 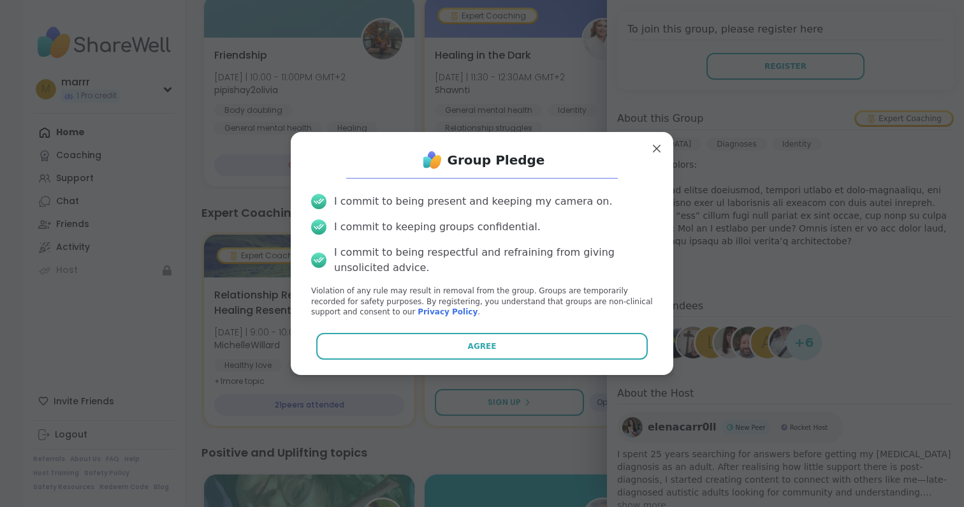 I want to click on a: Privacy Policy, so click(x=448, y=312).